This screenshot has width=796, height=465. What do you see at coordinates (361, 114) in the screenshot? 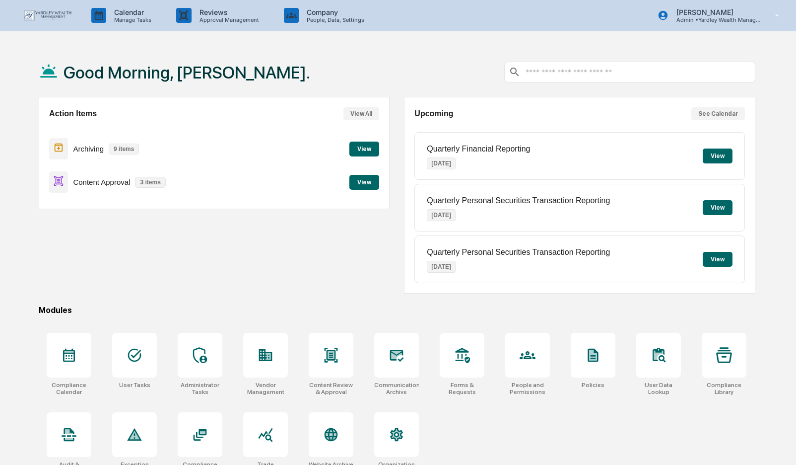
I see `a: View All` at bounding box center [361, 114].